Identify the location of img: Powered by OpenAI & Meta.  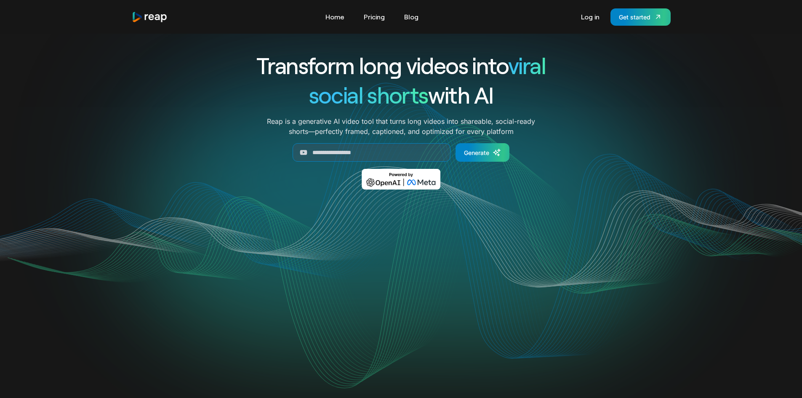
(401, 179).